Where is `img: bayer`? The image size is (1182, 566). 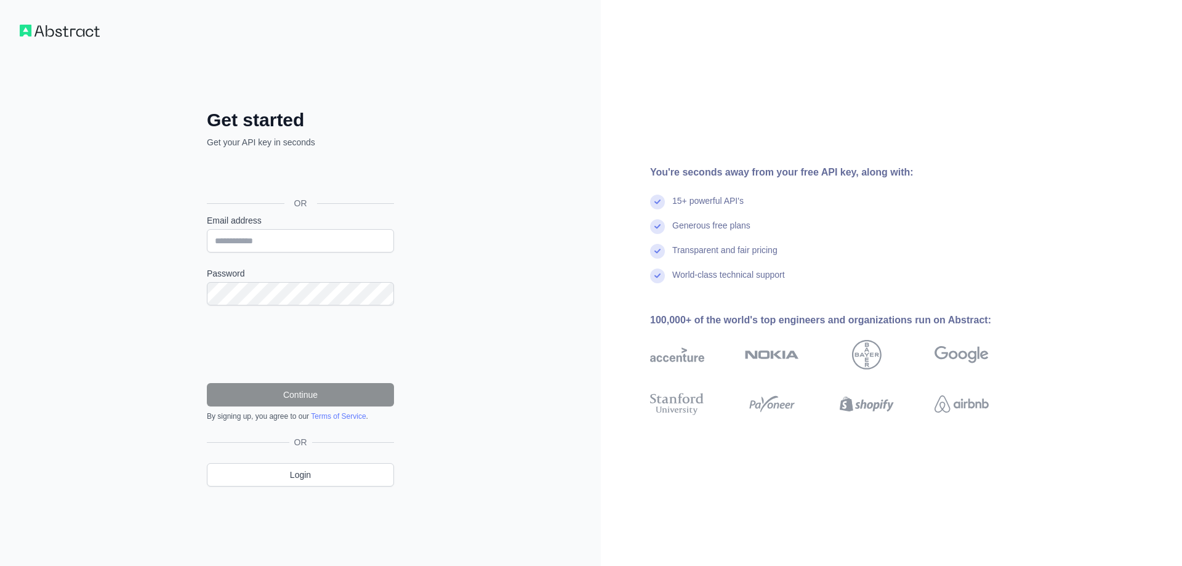
img: bayer is located at coordinates (867, 355).